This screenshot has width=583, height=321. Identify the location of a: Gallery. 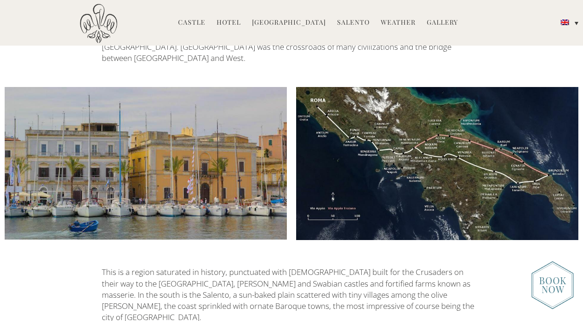
(442, 23).